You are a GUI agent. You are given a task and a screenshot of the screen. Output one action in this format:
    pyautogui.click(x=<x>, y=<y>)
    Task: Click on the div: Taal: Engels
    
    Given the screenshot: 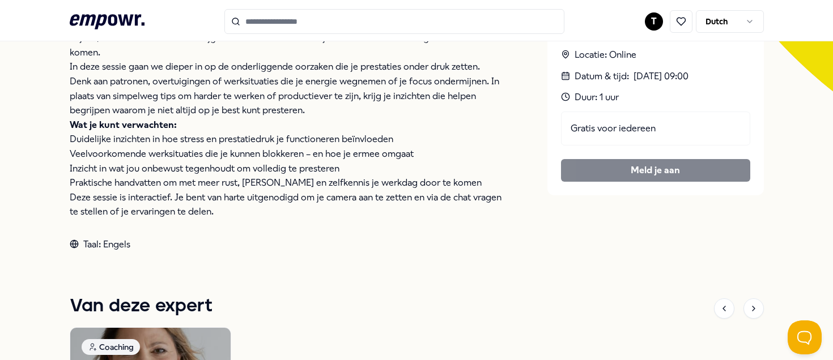 What is the action you would take?
    pyautogui.click(x=286, y=245)
    